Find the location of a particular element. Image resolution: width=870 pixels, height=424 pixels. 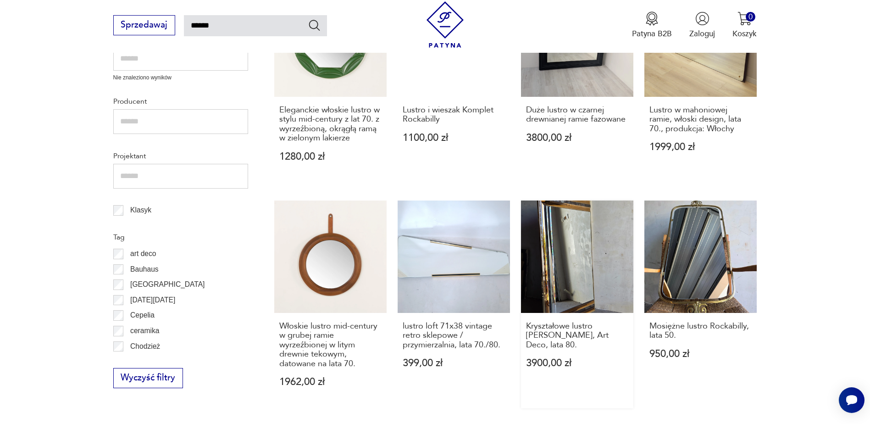

p: 3900,00 zł is located at coordinates (577, 363).